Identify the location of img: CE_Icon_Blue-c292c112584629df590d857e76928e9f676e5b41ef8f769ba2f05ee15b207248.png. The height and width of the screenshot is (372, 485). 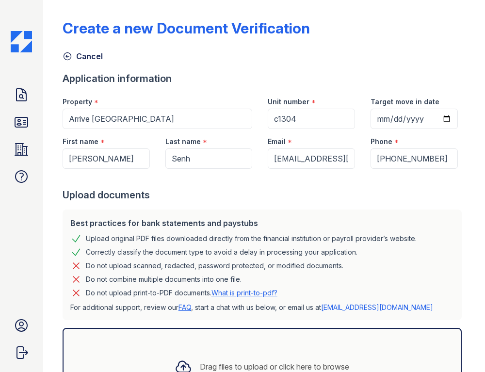
(21, 42).